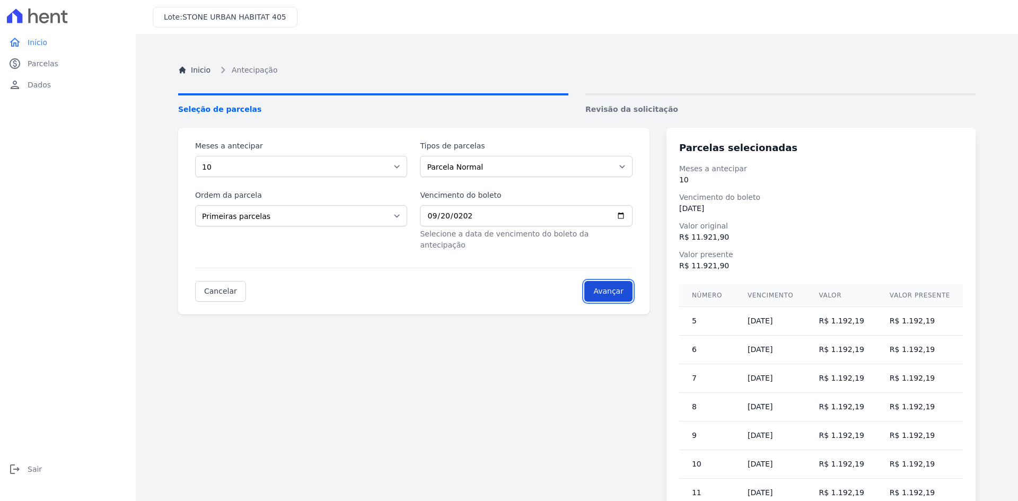  Describe the element at coordinates (37, 42) in the screenshot. I see `span: Início` at that location.